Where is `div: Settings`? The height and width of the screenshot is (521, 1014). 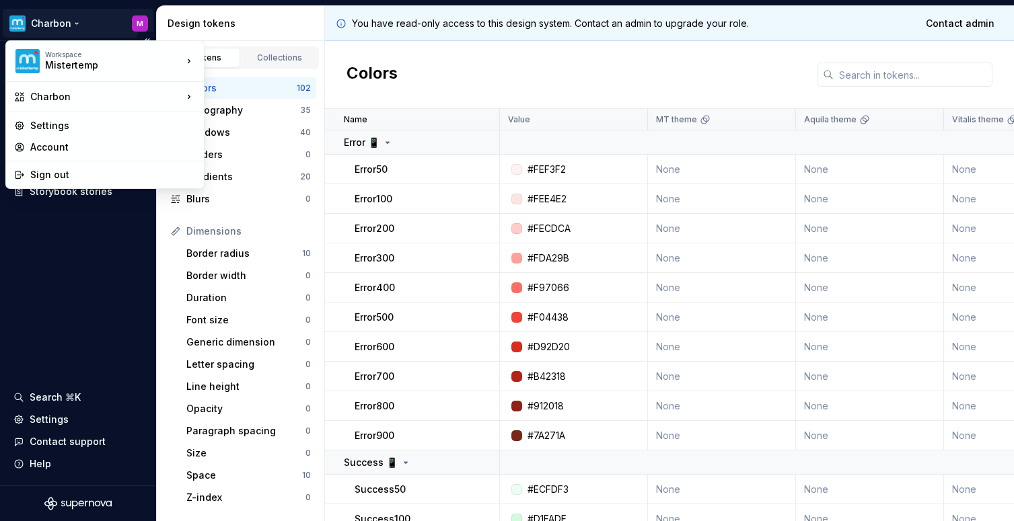 div: Settings is located at coordinates (113, 126).